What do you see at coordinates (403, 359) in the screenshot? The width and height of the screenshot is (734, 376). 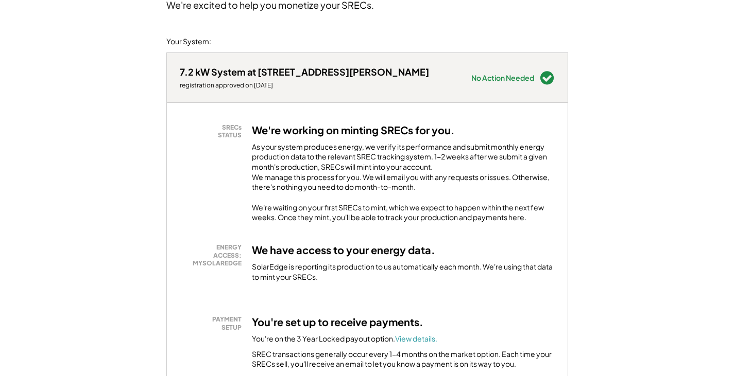 I see `div: SREC transactions generally occur every 1-4 months on the market option. Each time your SRECs sel...` at bounding box center [403, 359].